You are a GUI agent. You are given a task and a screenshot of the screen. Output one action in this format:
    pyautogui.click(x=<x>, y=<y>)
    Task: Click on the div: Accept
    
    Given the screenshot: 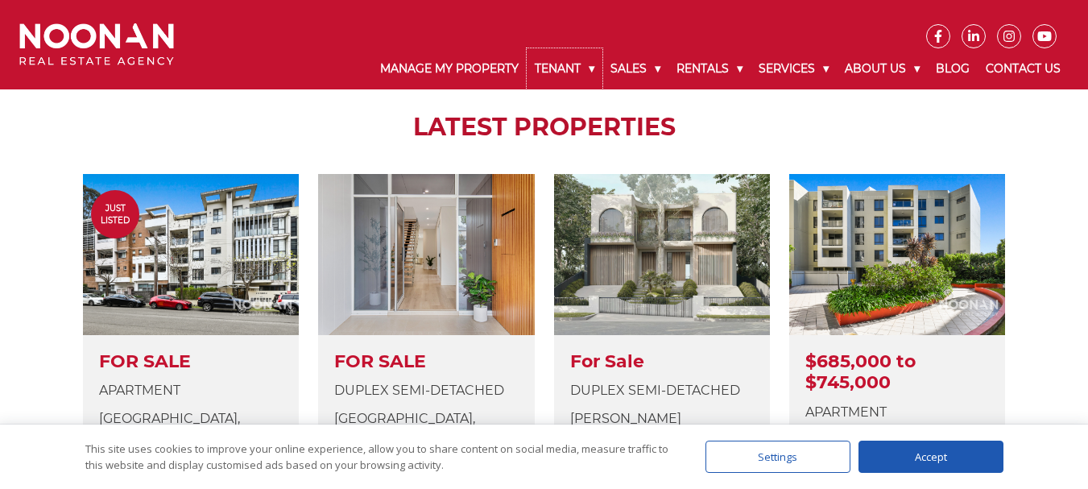 What is the action you would take?
    pyautogui.click(x=931, y=457)
    